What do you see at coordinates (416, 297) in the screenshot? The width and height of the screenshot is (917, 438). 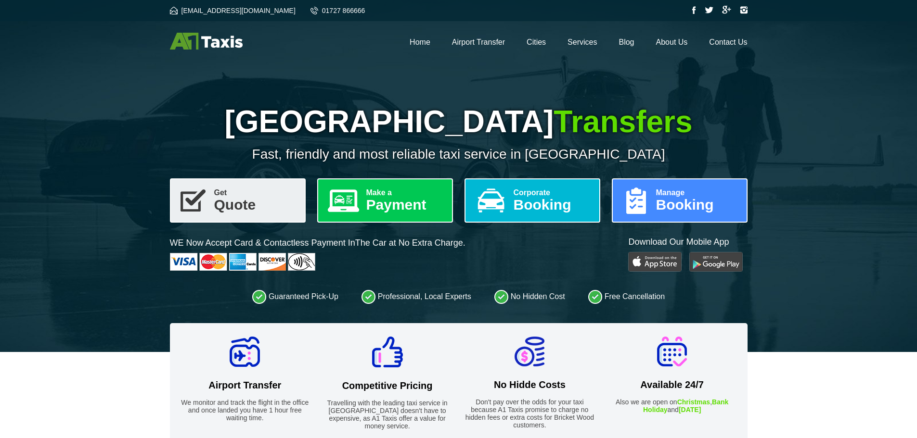 I see `li: Professional, Local Experts` at bounding box center [416, 297].